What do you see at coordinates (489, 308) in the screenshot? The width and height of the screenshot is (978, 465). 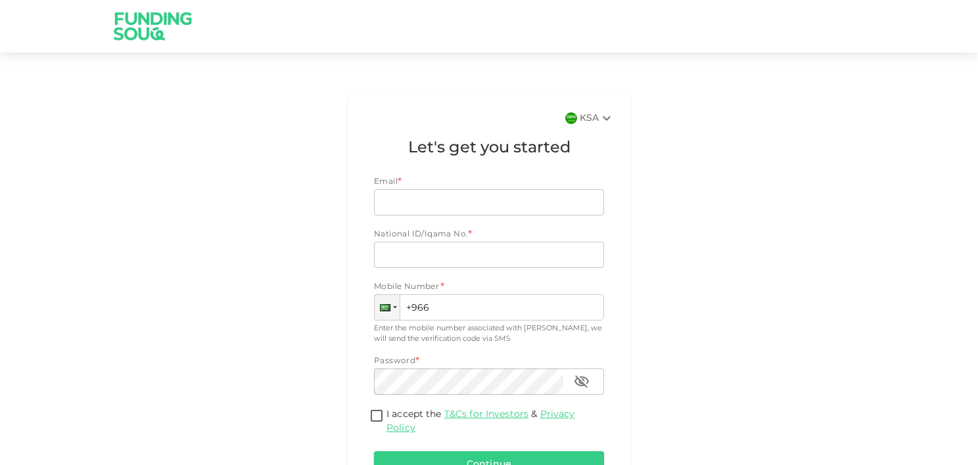 I see `input: 1 (702) 123-4567` at bounding box center [489, 308].